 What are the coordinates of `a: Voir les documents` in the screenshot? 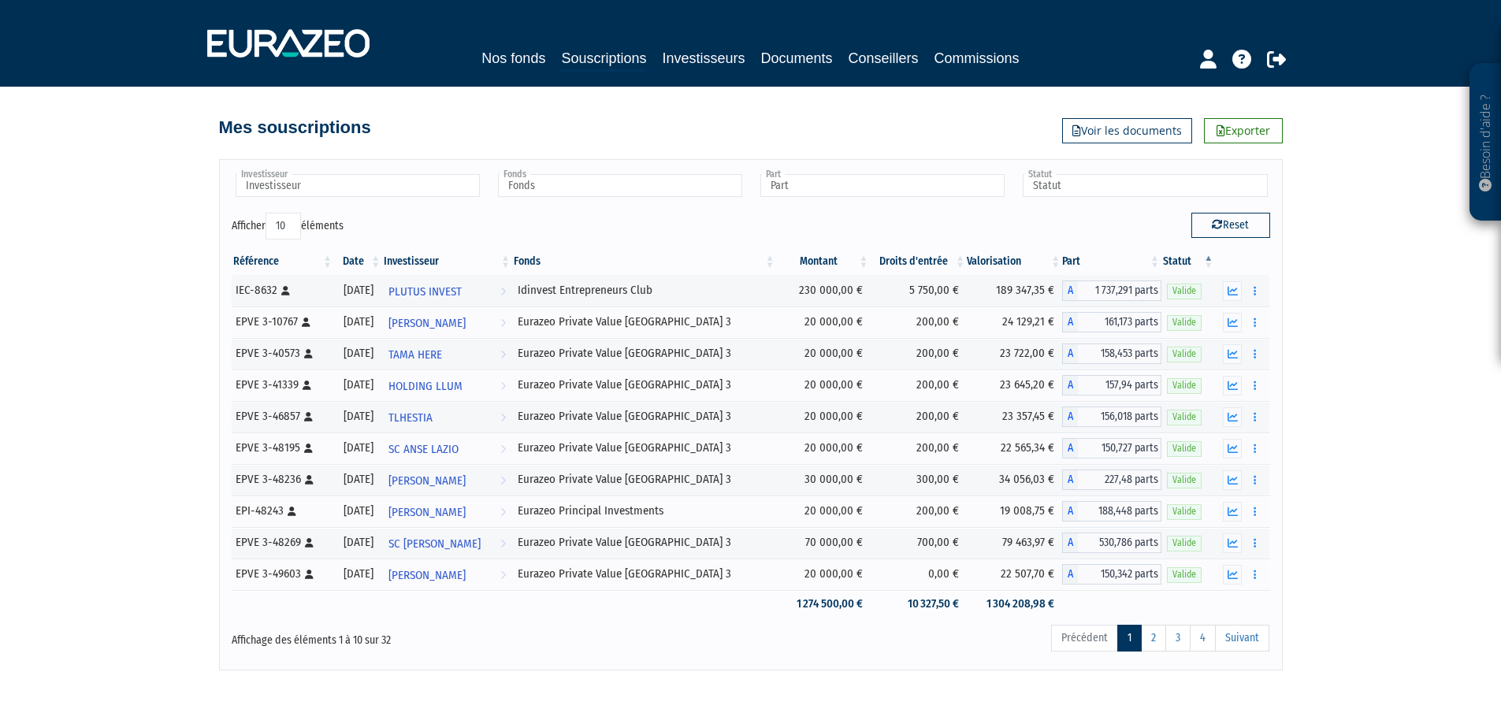 It's located at (1127, 131).